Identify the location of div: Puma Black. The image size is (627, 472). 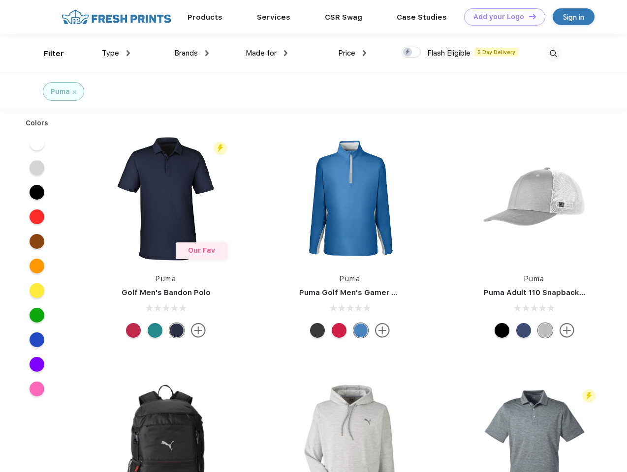
(317, 331).